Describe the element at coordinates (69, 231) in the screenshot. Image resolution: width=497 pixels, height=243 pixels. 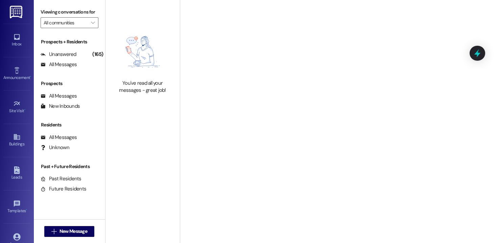
I see `button: New Message` at that location.